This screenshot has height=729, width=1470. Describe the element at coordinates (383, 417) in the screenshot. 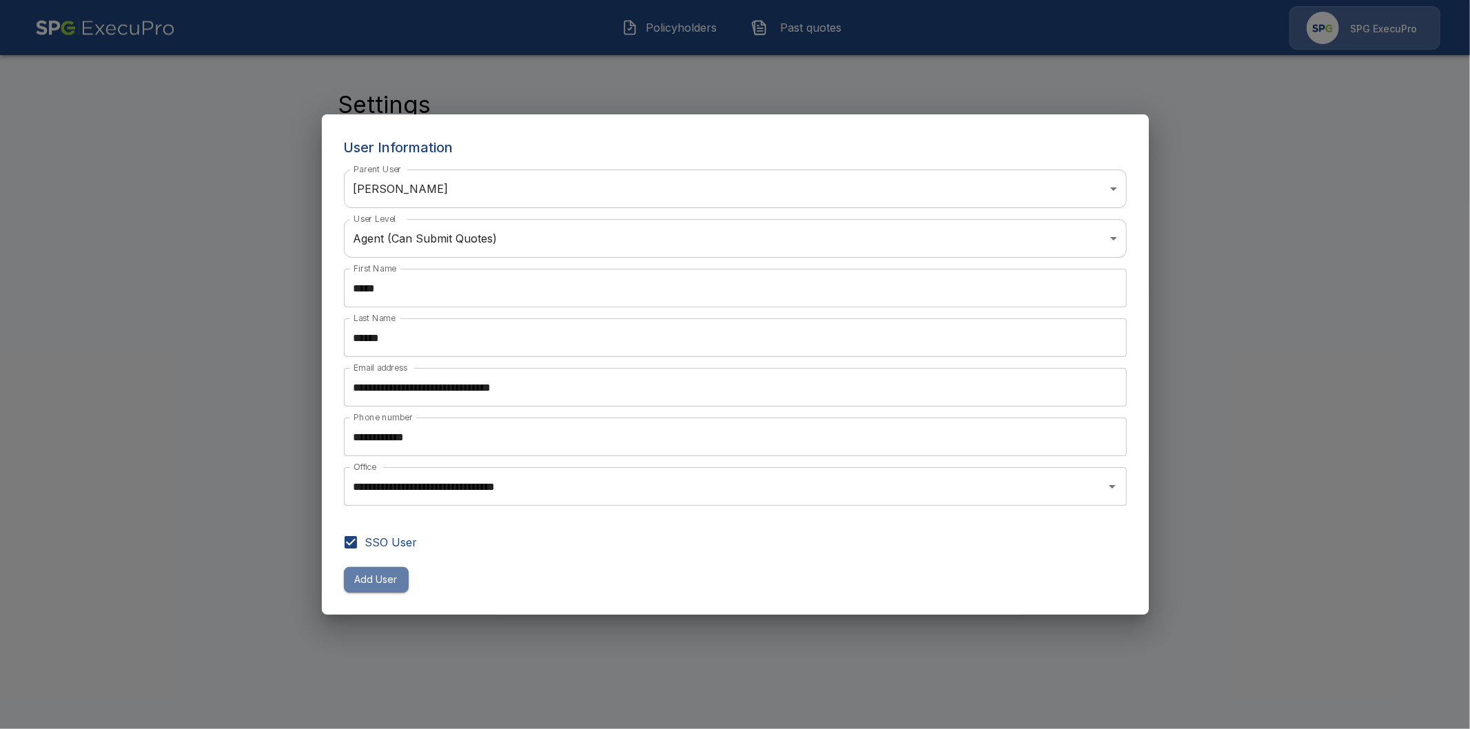

I see `label: Phone number` at that location.